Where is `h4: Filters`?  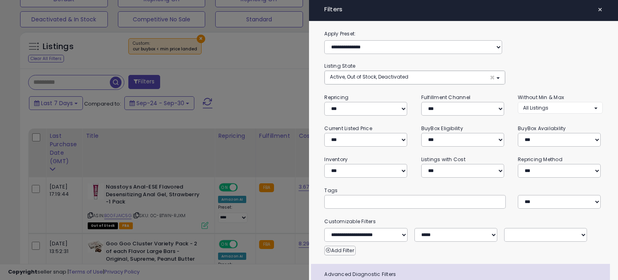 h4: Filters is located at coordinates (463, 9).